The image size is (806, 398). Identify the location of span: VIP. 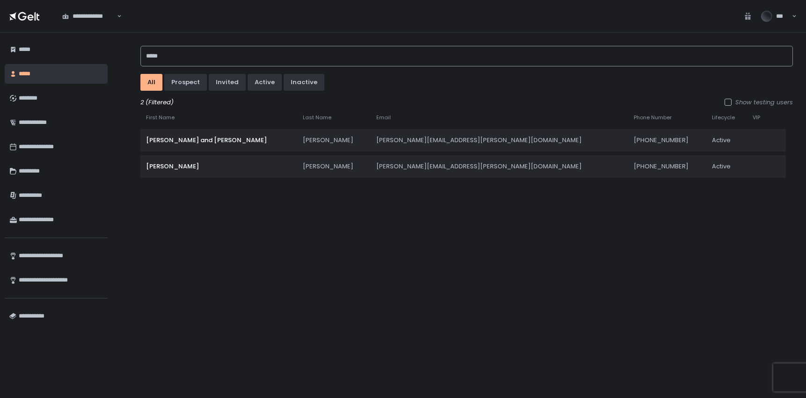
(757, 118).